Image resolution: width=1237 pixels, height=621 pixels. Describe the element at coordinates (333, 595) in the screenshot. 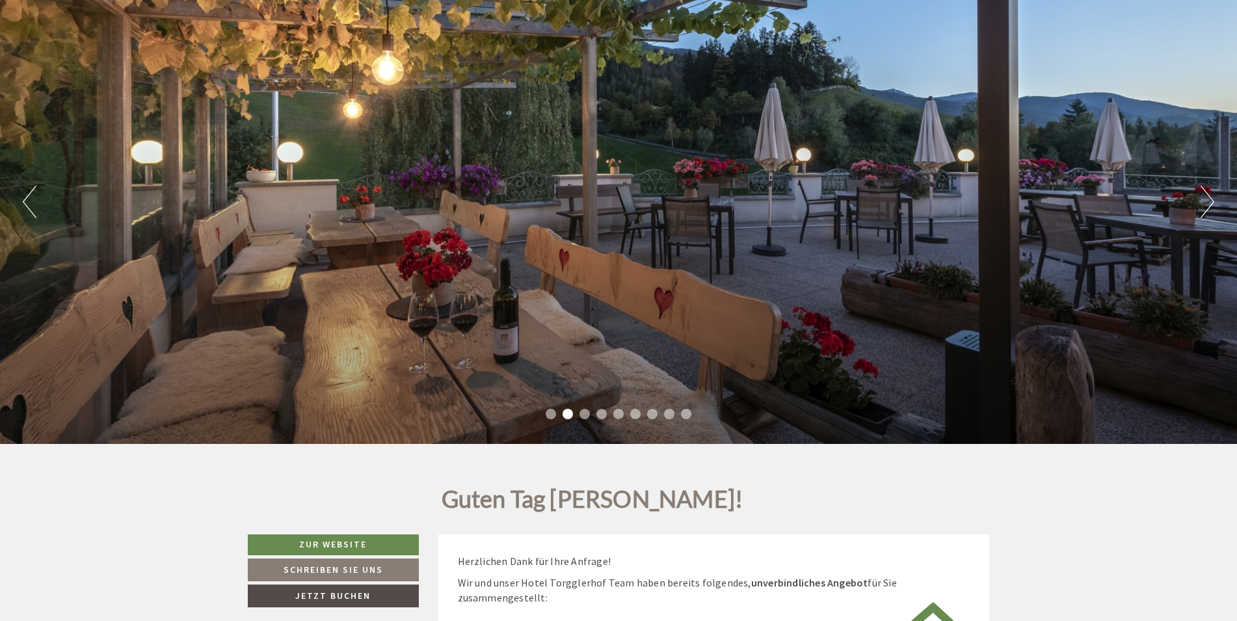

I see `a: Jetzt buchen` at that location.